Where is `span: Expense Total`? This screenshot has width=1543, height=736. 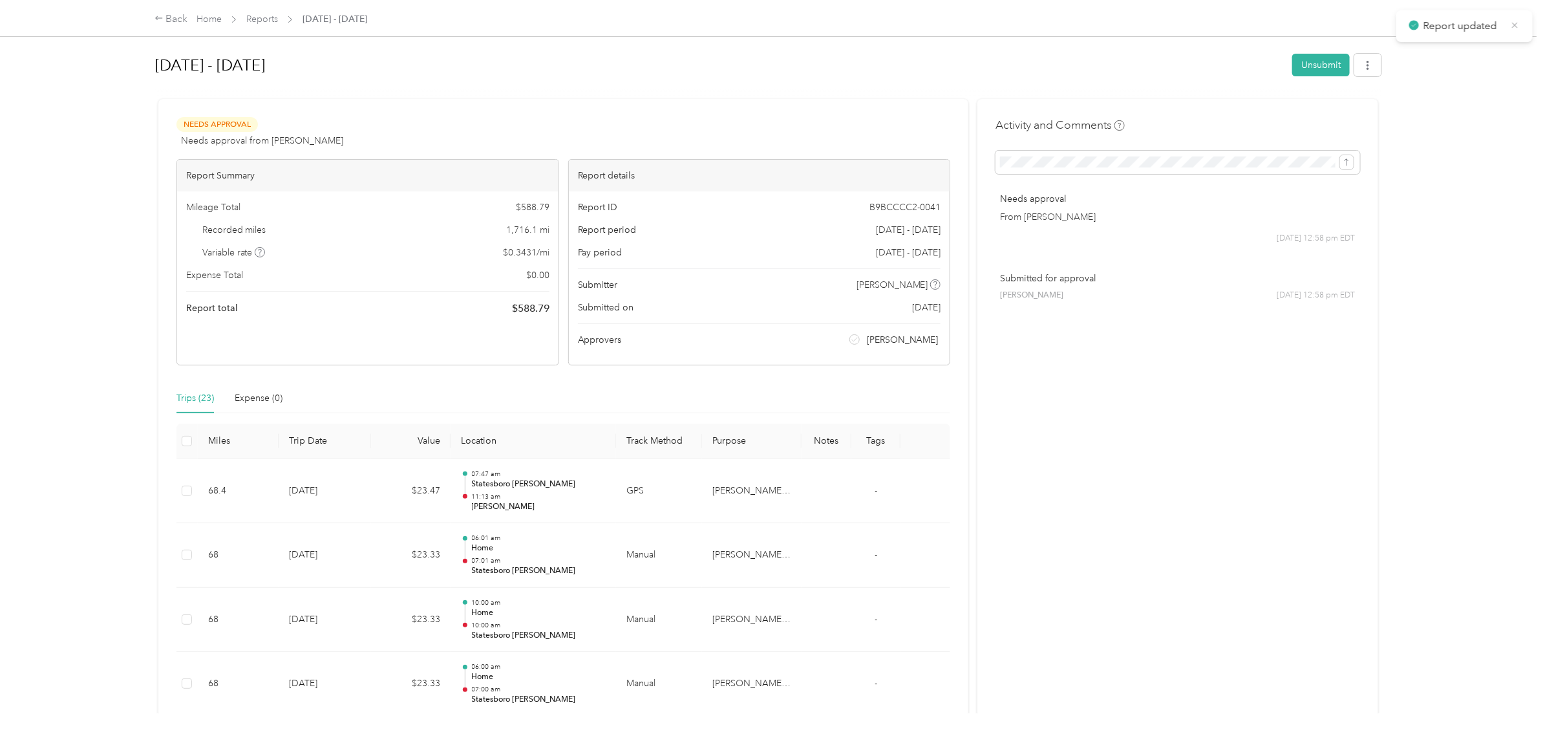
span: Expense Total is located at coordinates (215, 275).